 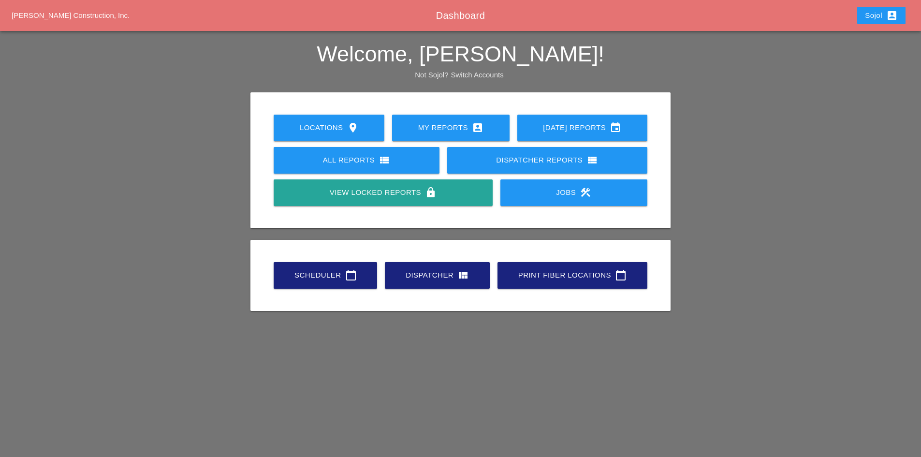 What do you see at coordinates (431, 74) in the screenshot?
I see `span: Not Sojol?` at bounding box center [431, 74].